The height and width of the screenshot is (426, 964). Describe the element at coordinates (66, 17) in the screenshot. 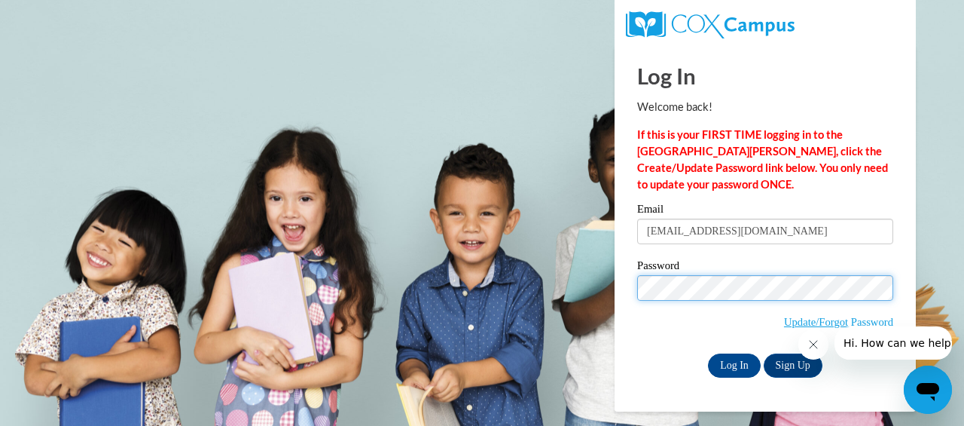

I see `span: Hi. How can we help?` at that location.